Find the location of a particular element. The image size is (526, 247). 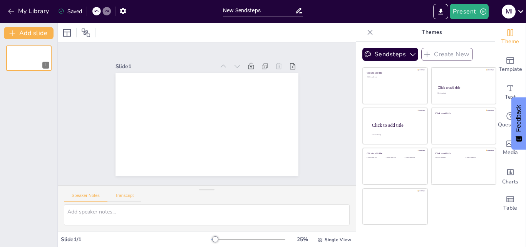

div: 25 % is located at coordinates (302, 239).